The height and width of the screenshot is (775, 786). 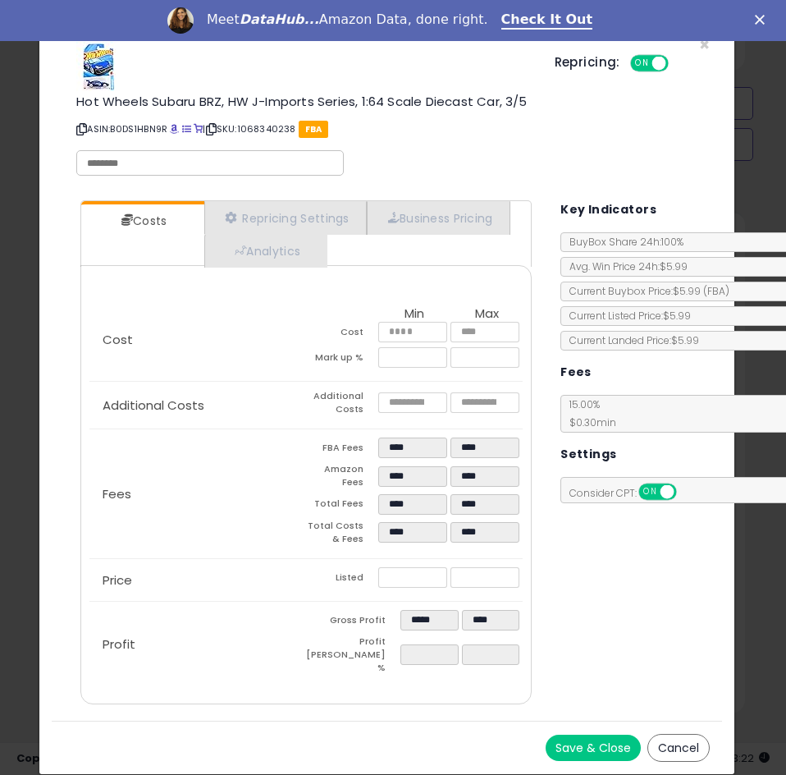 I want to click on span: FBA, so click(x=314, y=129).